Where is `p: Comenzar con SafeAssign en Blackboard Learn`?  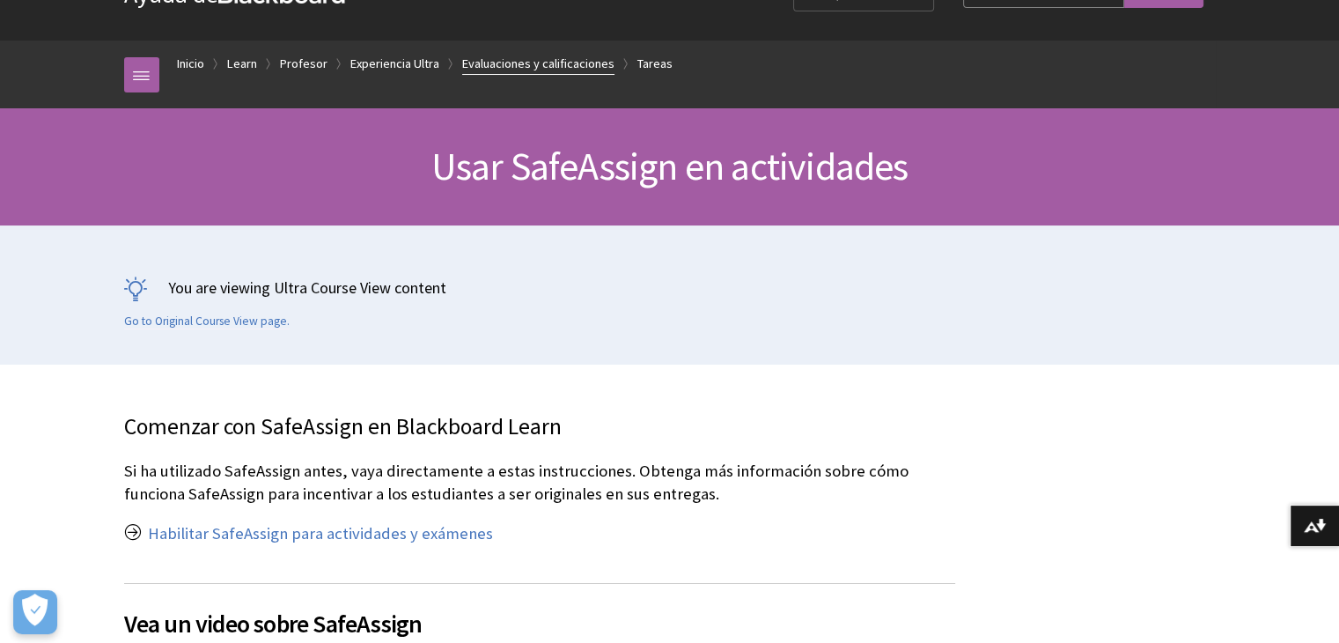 p: Comenzar con SafeAssign en Blackboard Learn is located at coordinates (540, 427).